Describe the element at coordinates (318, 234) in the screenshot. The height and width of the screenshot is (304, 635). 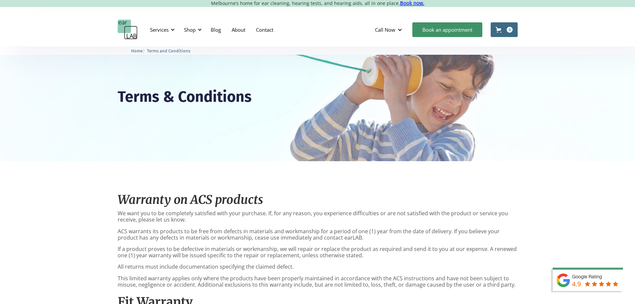
I see `p: ACS warrants its products to be free from defects in materials and workmanship for a period of on...` at that location.